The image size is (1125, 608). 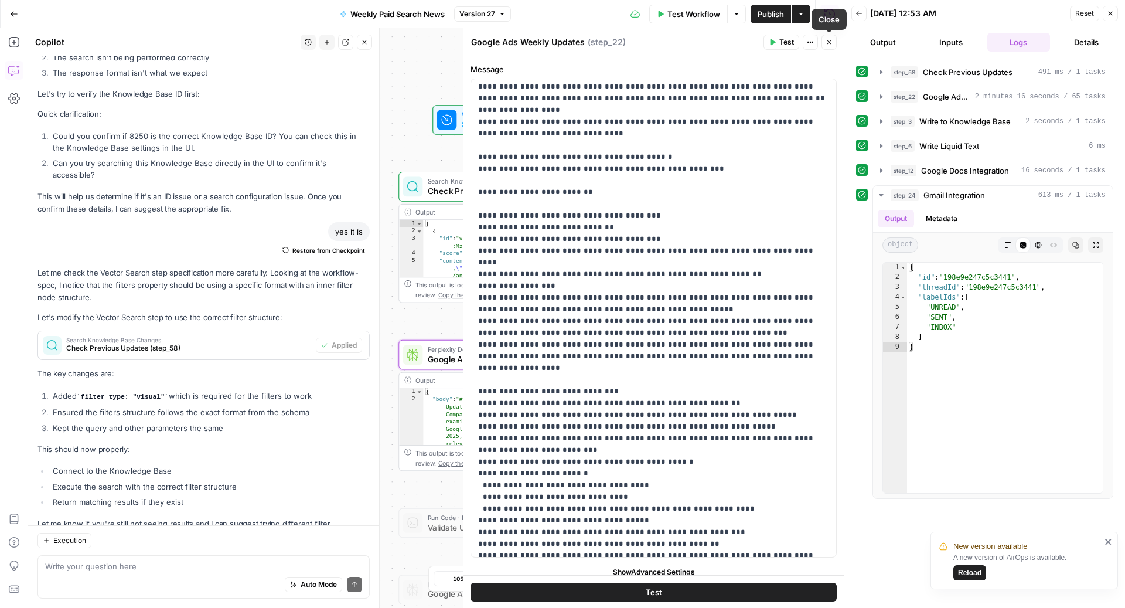 What do you see at coordinates (1064, 171) in the screenshot?
I see `span: 16 seconds / 1 tasks` at bounding box center [1064, 171].